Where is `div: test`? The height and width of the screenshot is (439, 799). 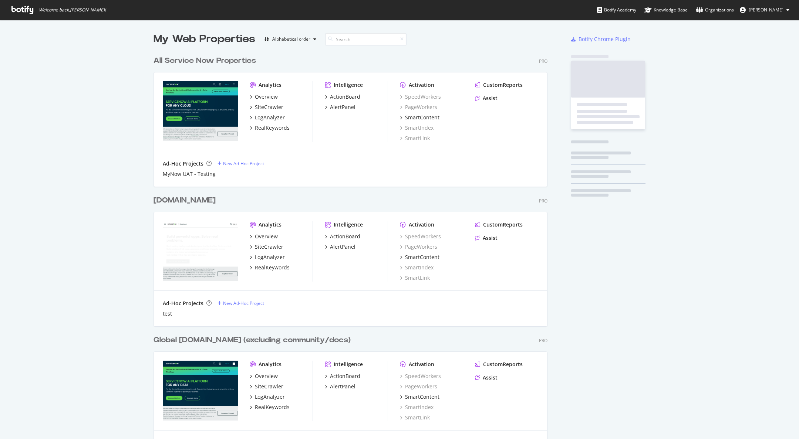 div: test is located at coordinates (167, 314).